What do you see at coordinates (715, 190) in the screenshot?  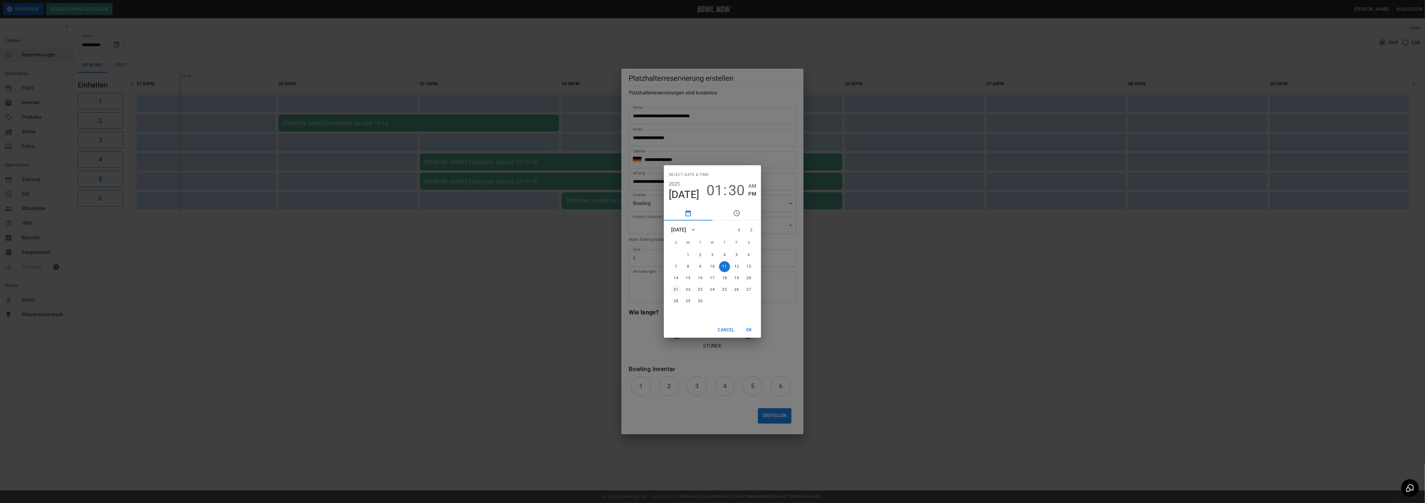 I see `span: 01` at bounding box center [715, 190].